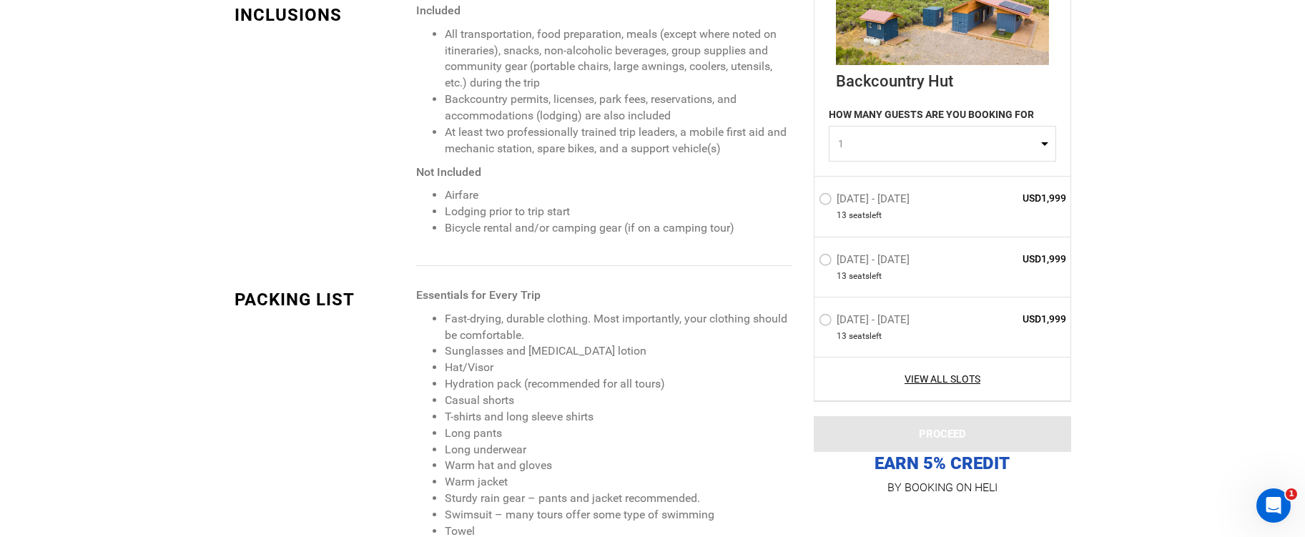 The height and width of the screenshot is (537, 1305). I want to click on li: Sturdy rain gear – pants and jacket recommended., so click(618, 498).